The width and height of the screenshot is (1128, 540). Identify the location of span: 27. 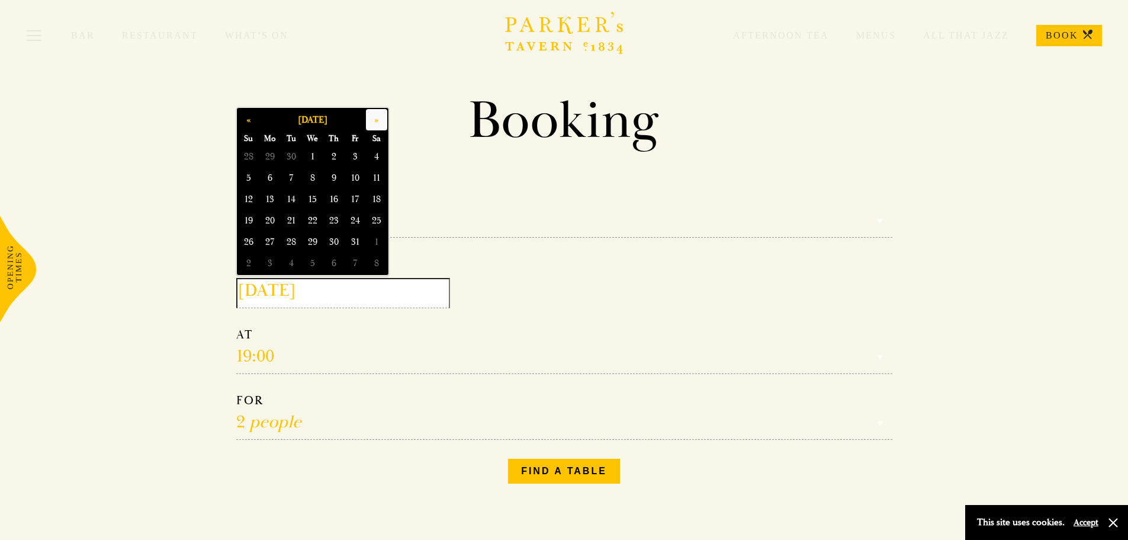
(270, 242).